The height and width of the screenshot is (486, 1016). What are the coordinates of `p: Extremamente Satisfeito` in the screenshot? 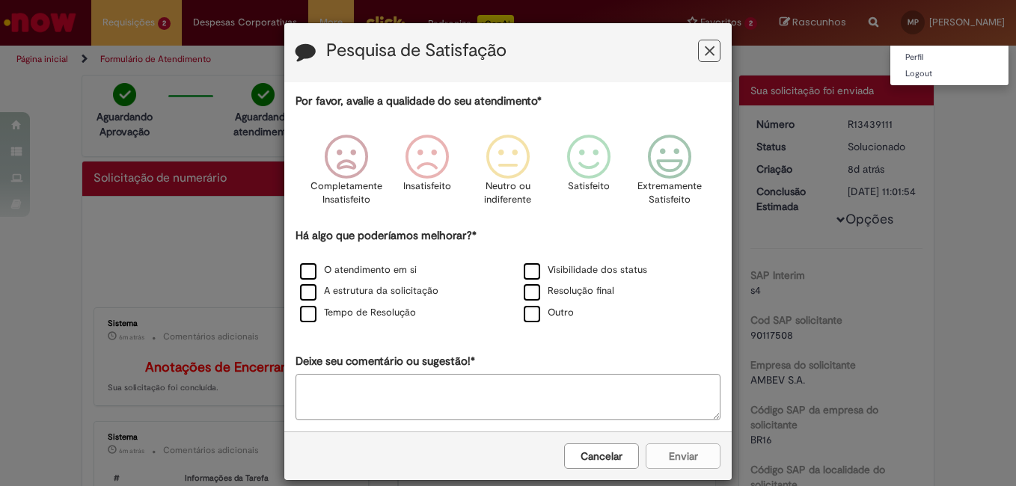 It's located at (669, 193).